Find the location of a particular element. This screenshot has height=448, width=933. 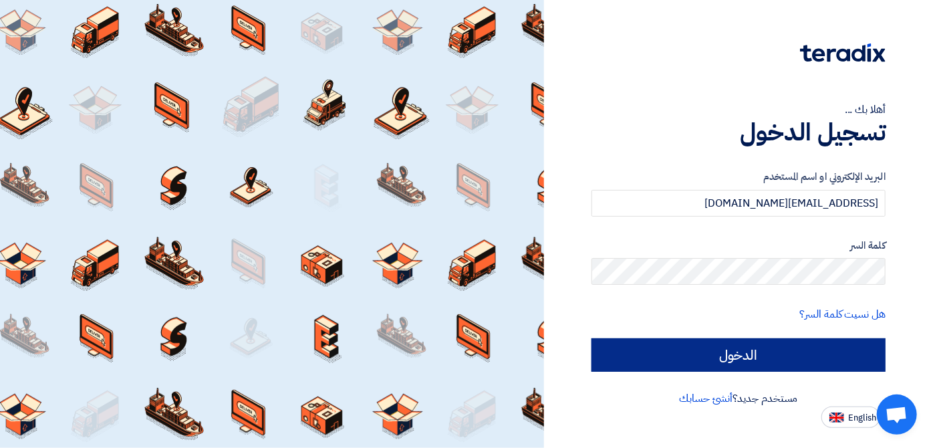

label: كلمة السر is located at coordinates (739, 245).